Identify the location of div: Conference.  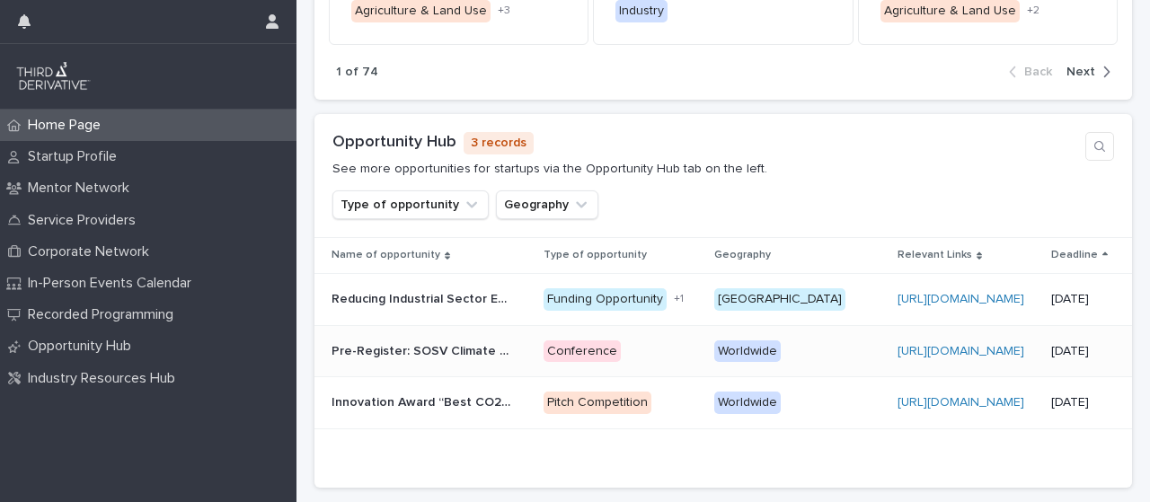
(582, 351).